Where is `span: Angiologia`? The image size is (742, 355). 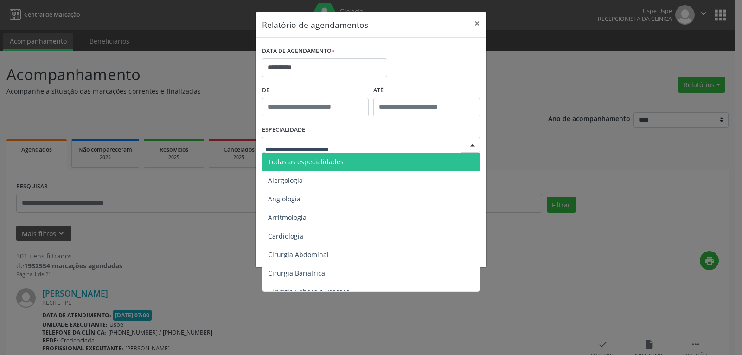 span: Angiologia is located at coordinates (284, 198).